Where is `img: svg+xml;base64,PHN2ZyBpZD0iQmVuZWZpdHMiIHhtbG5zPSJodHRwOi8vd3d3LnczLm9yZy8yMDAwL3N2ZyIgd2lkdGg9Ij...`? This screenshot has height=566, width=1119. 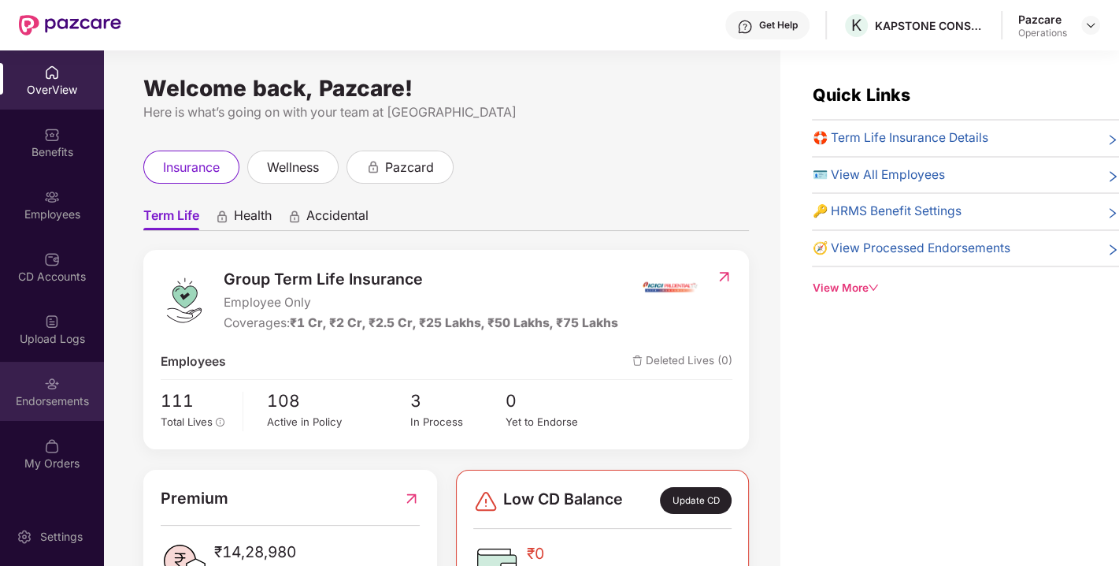 img: svg+xml;base64,PHN2ZyBpZD0iQmVuZWZpdHMiIHhtbG5zPSJodHRwOi8vd3d3LnczLm9yZy8yMDAwL3N2ZyIgd2lkdGg9Ij... is located at coordinates (52, 135).